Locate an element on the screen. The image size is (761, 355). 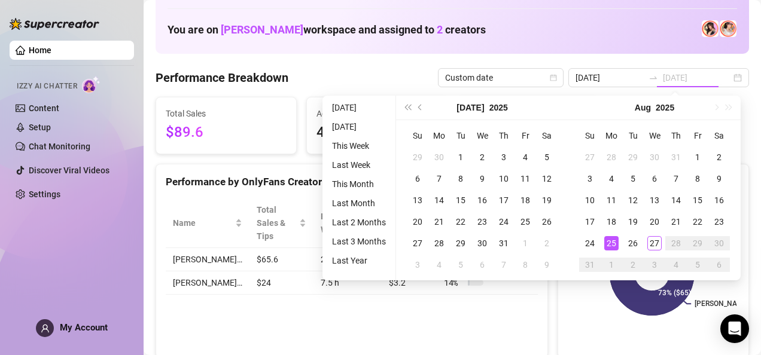
td: 2025-09-03 is located at coordinates (655, 265).